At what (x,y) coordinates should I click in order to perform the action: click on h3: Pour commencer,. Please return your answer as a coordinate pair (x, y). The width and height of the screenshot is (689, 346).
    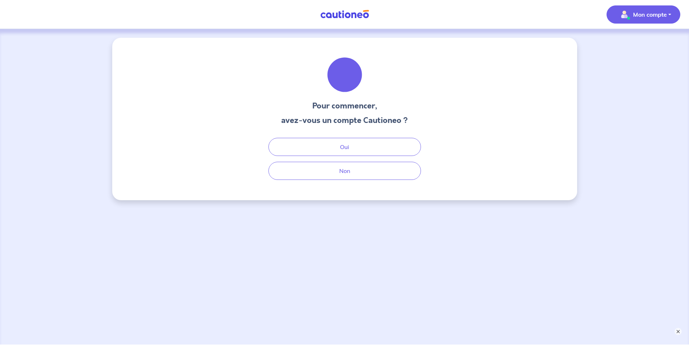
    Looking at the image, I should click on (344, 106).